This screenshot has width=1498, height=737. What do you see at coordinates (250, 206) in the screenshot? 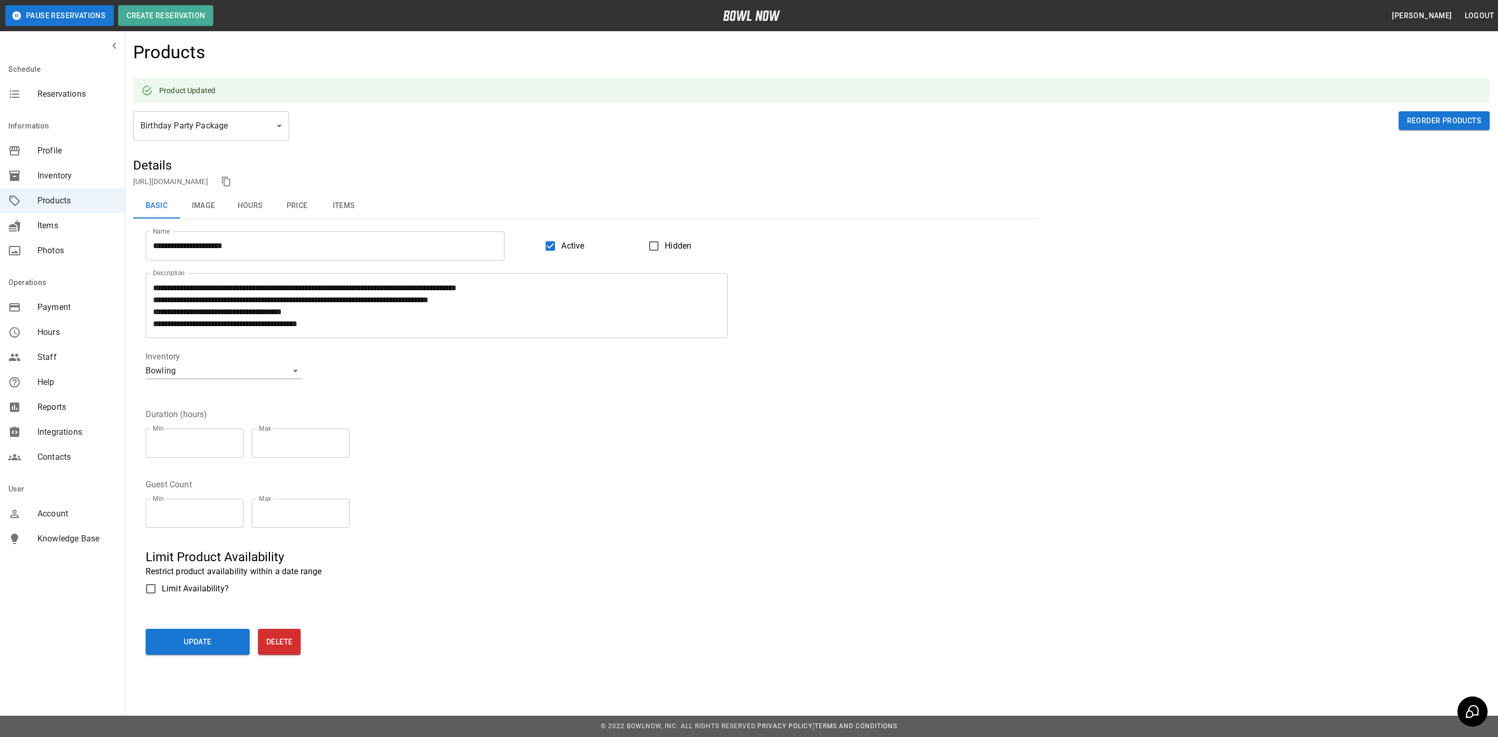
I see `button: Hours` at bounding box center [250, 206].